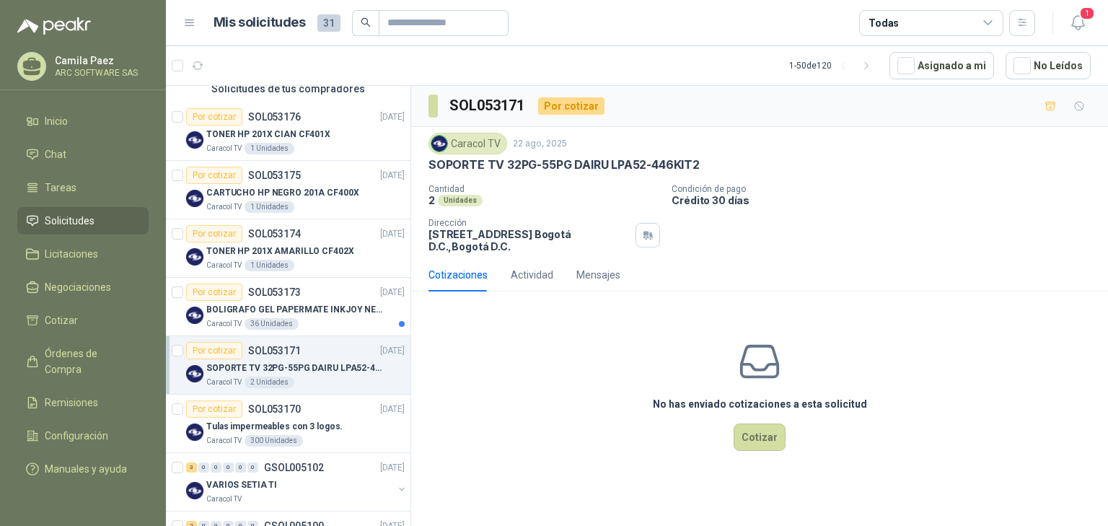  I want to click on a: Tareas, so click(83, 188).